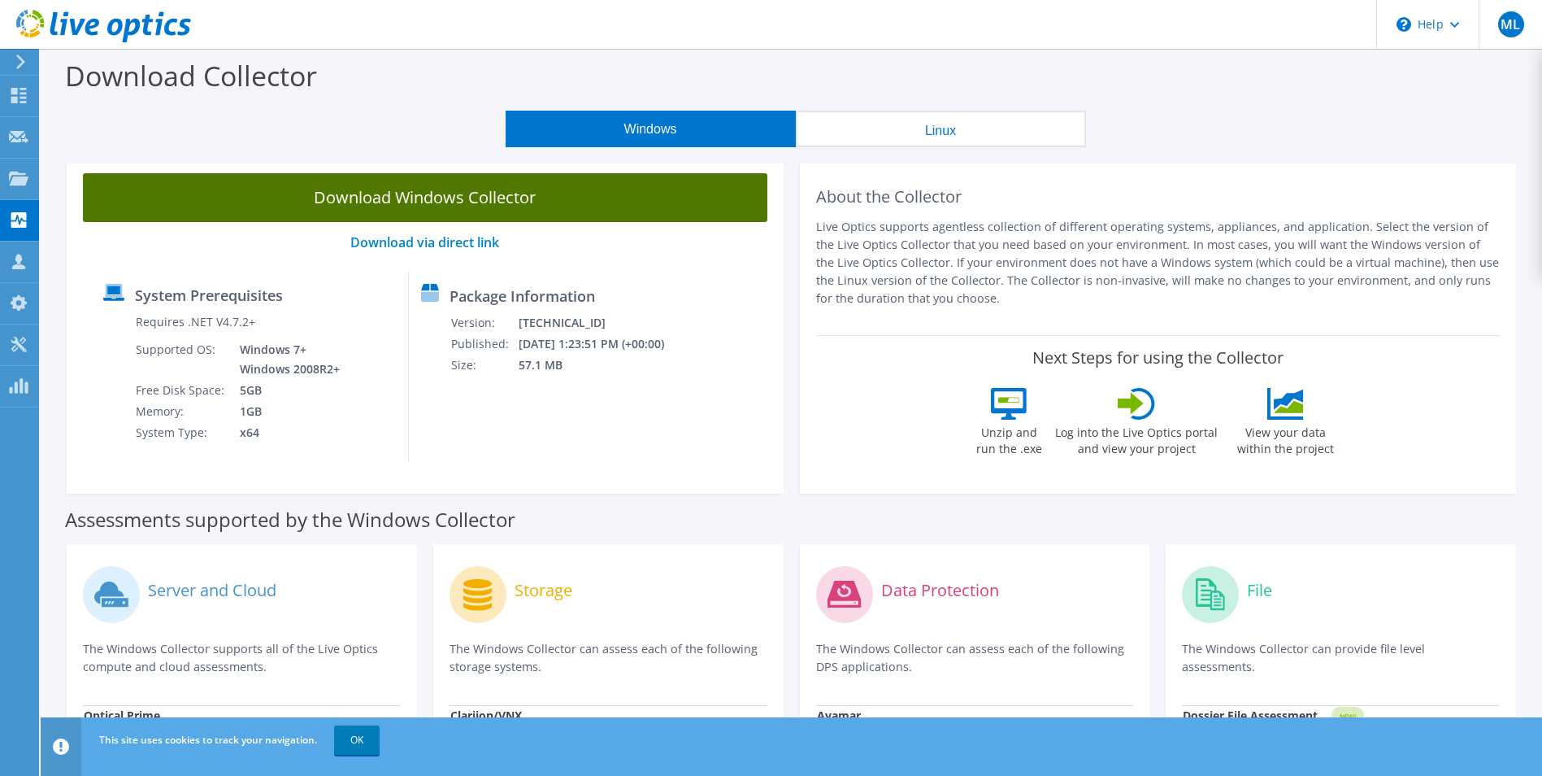 This screenshot has height=776, width=1542. I want to click on td: Windows 7+ Windows 2008R2+, so click(285, 359).